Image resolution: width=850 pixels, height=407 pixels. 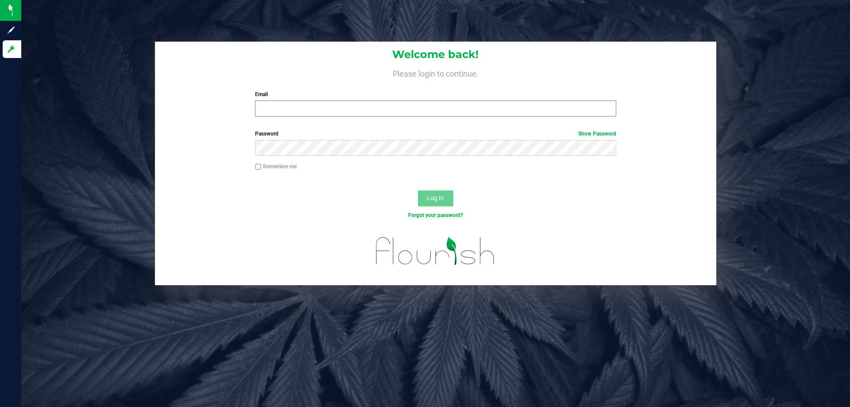 I want to click on label: Remember me, so click(x=276, y=166).